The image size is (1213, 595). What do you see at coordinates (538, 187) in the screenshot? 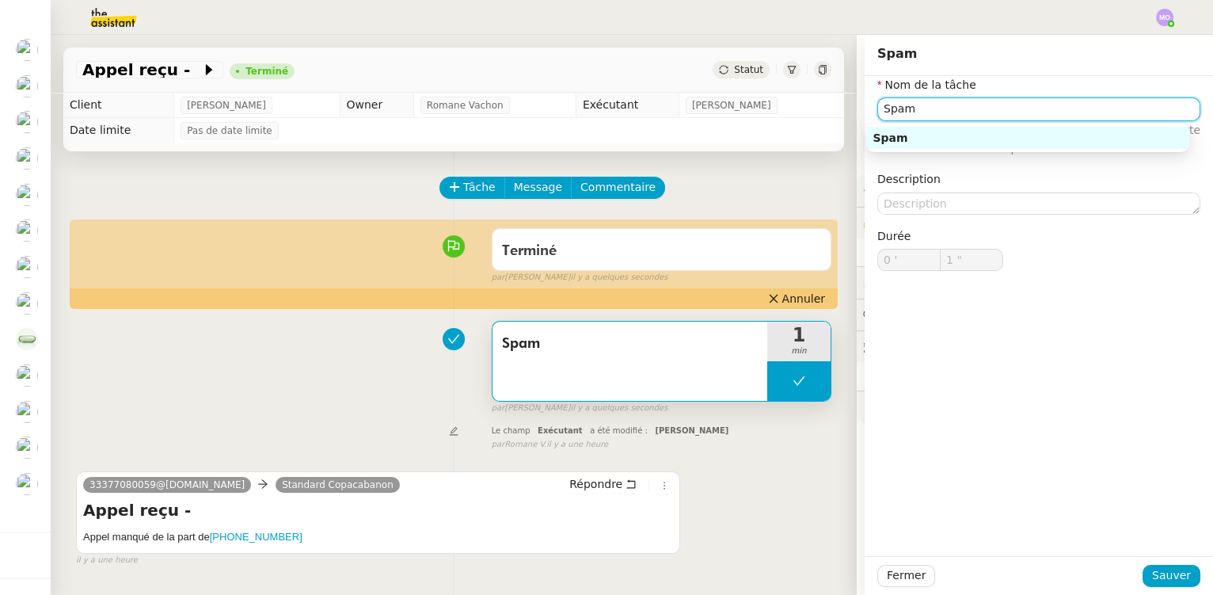
I see `span: Message` at bounding box center [538, 187].